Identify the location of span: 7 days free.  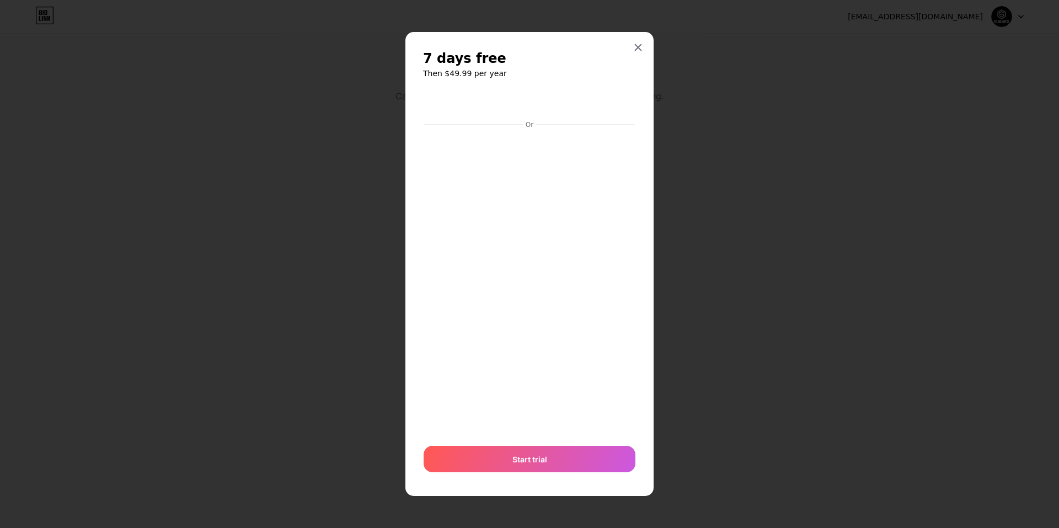
(464, 58).